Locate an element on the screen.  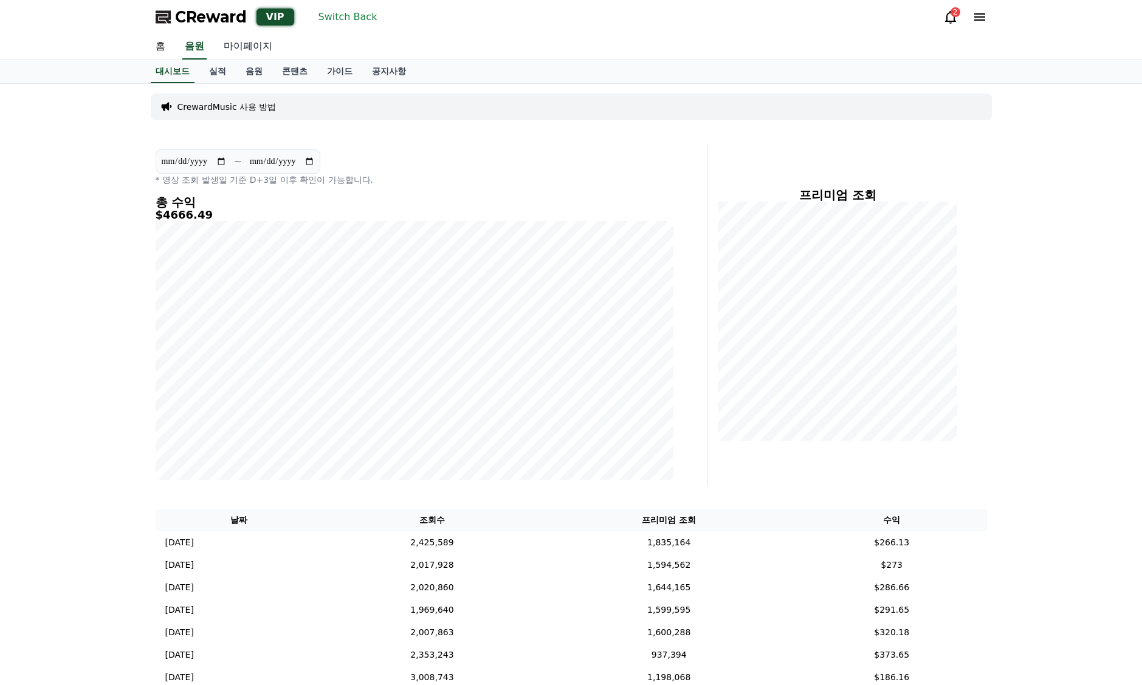
th: 날짜 is located at coordinates (239, 520).